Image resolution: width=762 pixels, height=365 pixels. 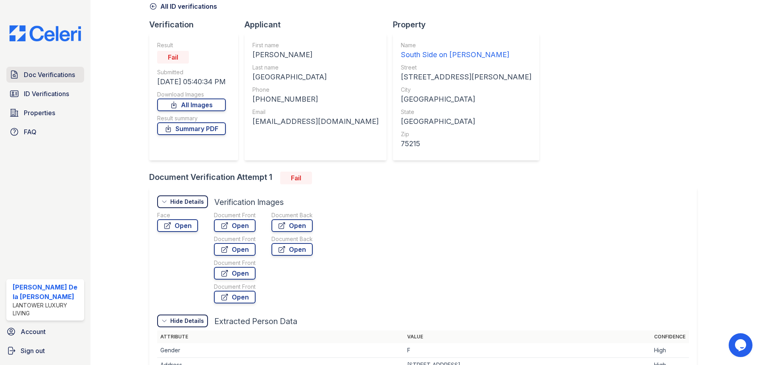 What do you see at coordinates (466, 112) in the screenshot?
I see `div: State` at bounding box center [466, 112].